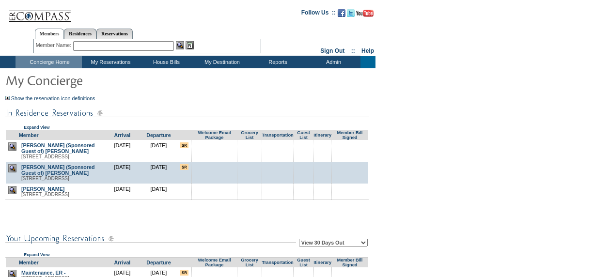 The image size is (609, 277). What do you see at coordinates (365, 13) in the screenshot?
I see `img: Subscribe to our YouTube Channel` at bounding box center [365, 13].